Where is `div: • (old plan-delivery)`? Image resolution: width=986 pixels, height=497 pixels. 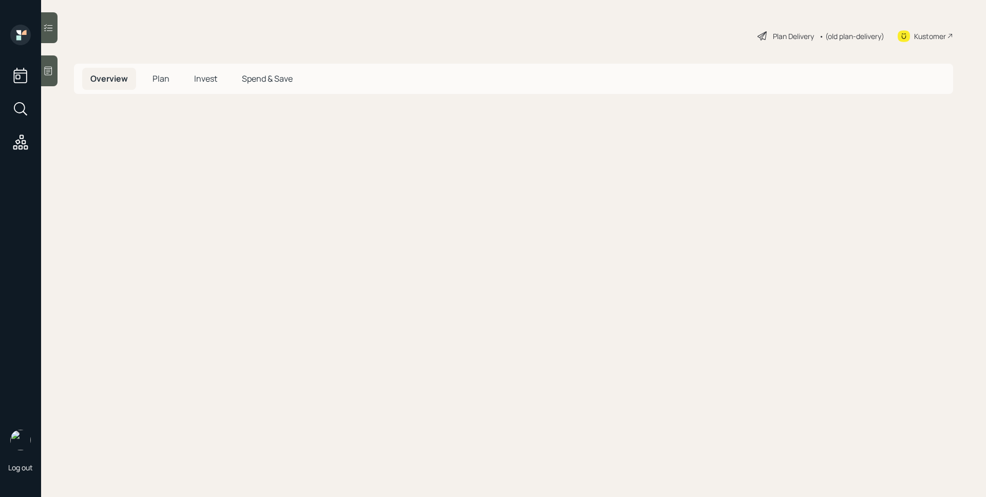
div: • (old plan-delivery) is located at coordinates (852, 36).